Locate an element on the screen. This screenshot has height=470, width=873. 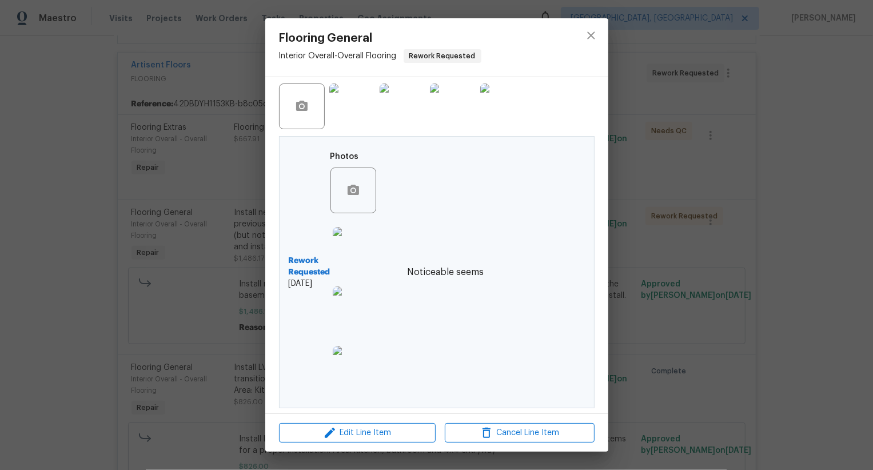
button: Edit Line Item is located at coordinates (357, 433).